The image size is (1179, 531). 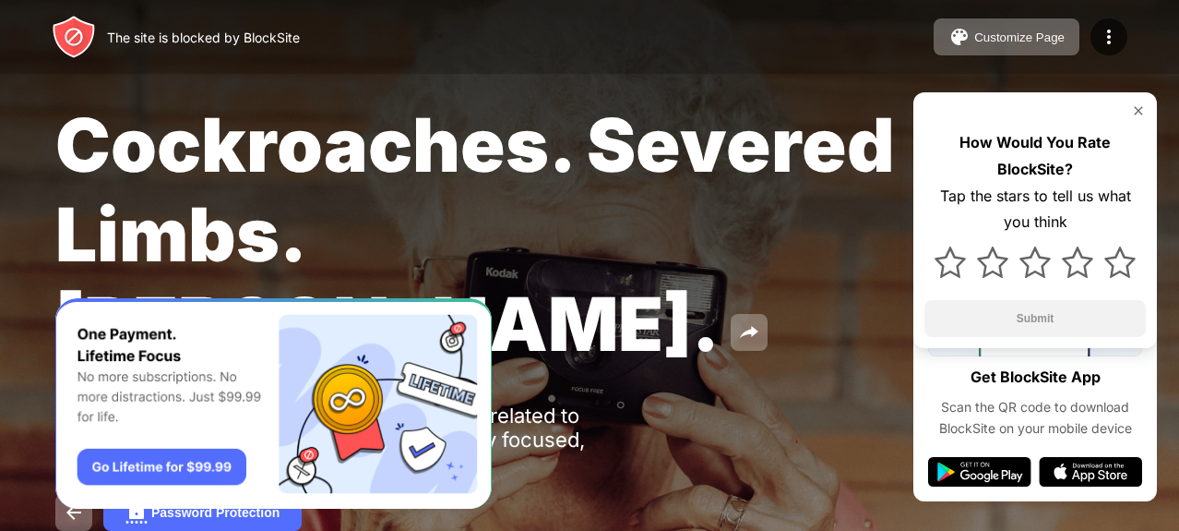 I want to click on button: Password Protection, so click(x=202, y=512).